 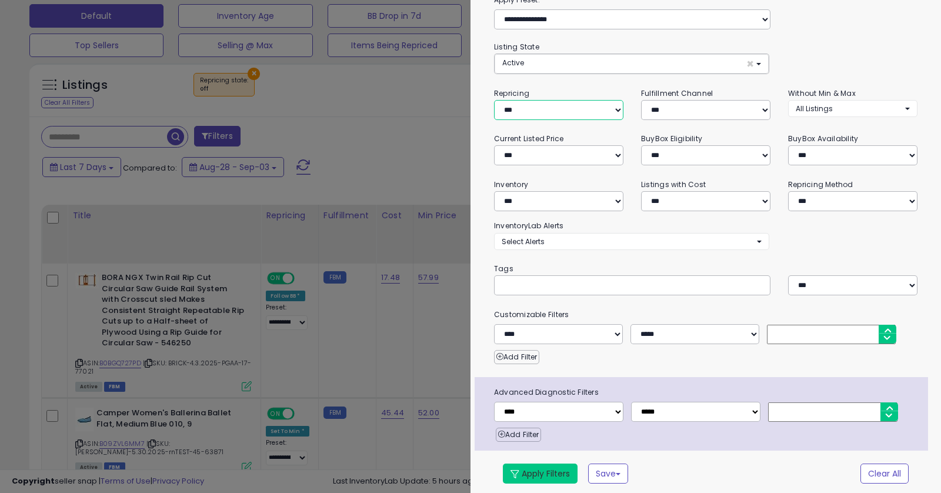 What do you see at coordinates (512, 93) in the screenshot?
I see `small: Repricing` at bounding box center [512, 93].